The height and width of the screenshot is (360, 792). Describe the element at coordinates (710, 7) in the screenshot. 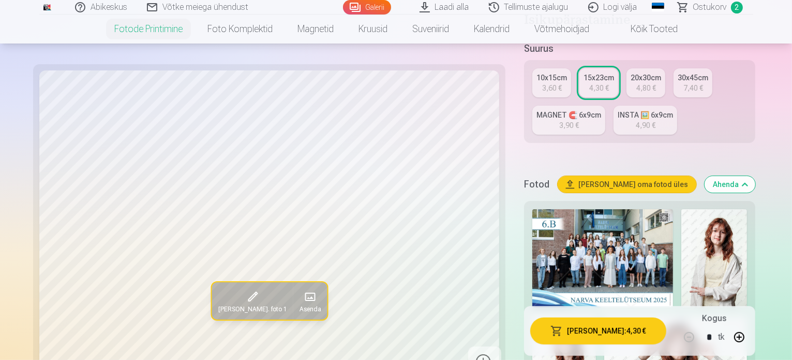

I see `span: Ostukorv` at that location.